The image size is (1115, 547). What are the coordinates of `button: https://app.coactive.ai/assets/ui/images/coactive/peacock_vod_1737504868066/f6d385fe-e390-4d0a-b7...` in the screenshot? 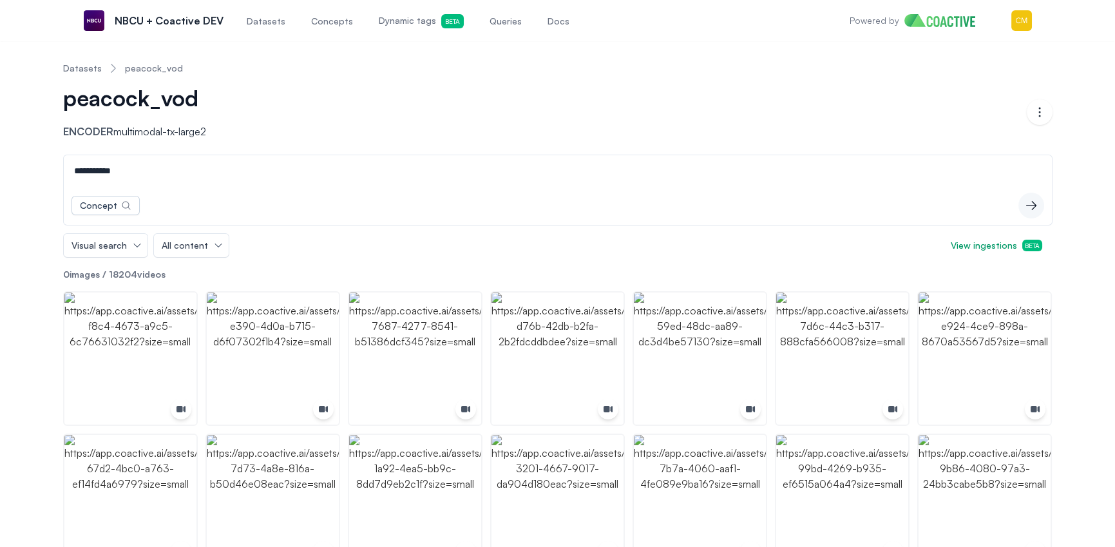 It's located at (272, 358).